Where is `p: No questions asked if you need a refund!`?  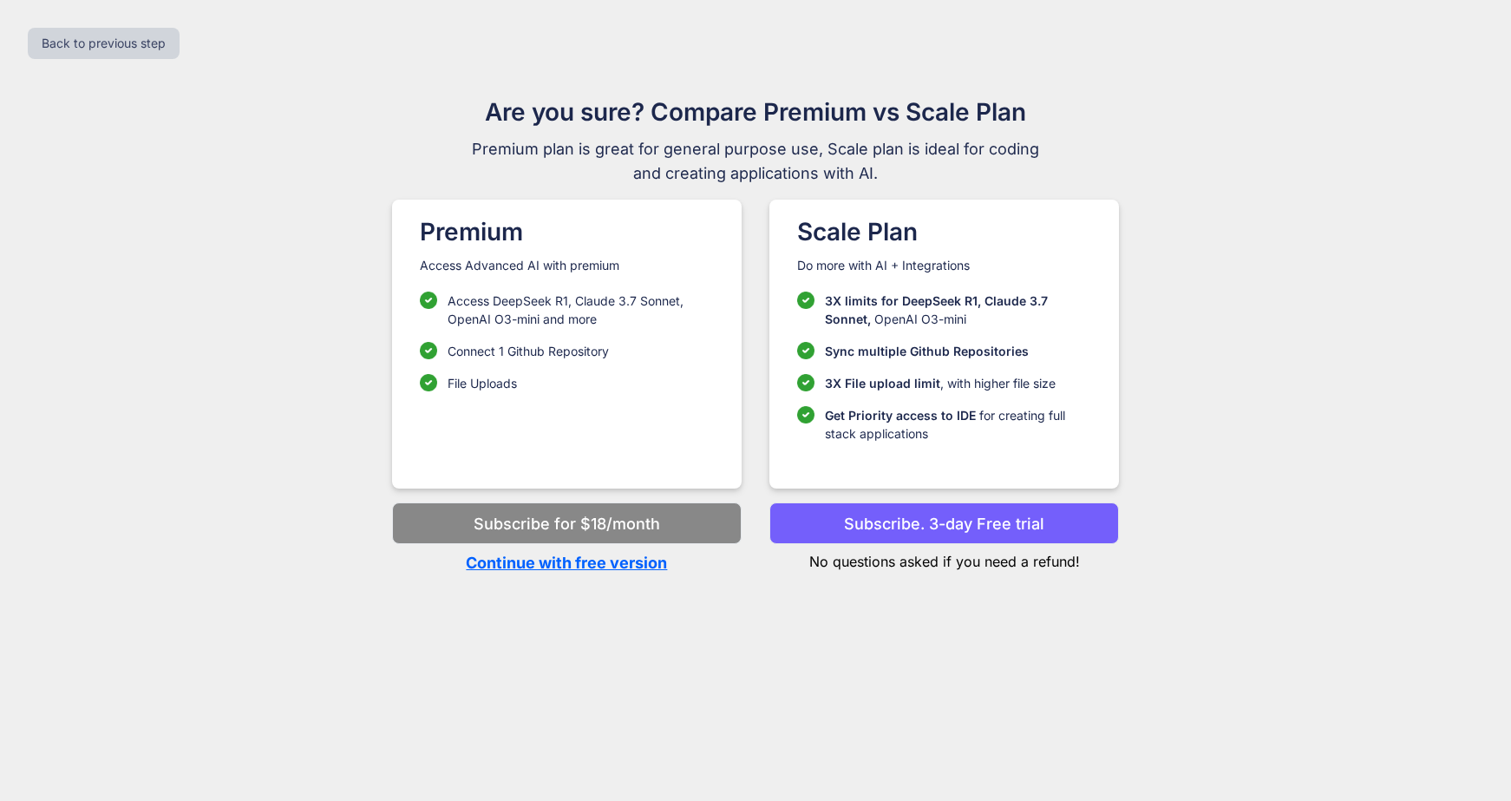
p: No questions asked if you need a refund! is located at coordinates (944, 558).